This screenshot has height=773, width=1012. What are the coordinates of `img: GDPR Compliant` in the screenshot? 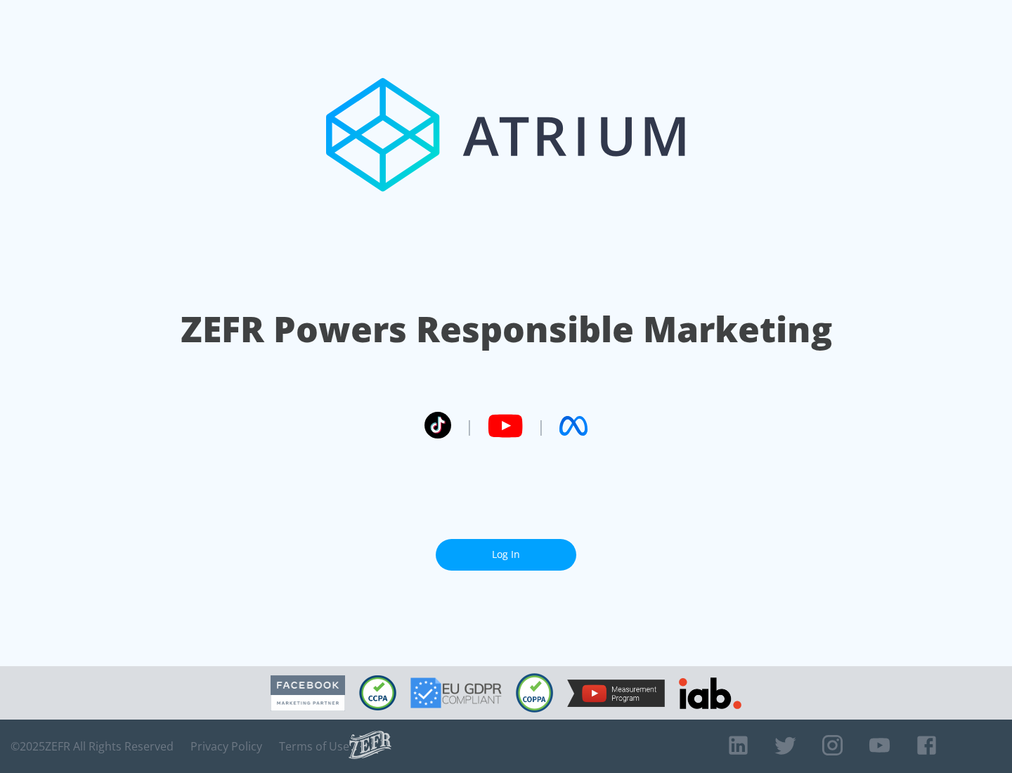 It's located at (456, 693).